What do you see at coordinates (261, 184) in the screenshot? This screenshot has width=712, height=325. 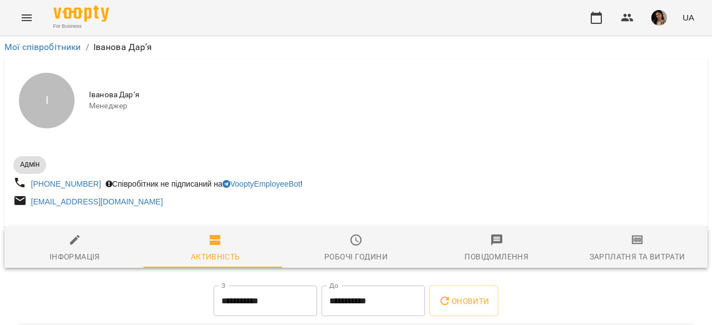 I see `a: VooptyEmployeeBot` at bounding box center [261, 184].